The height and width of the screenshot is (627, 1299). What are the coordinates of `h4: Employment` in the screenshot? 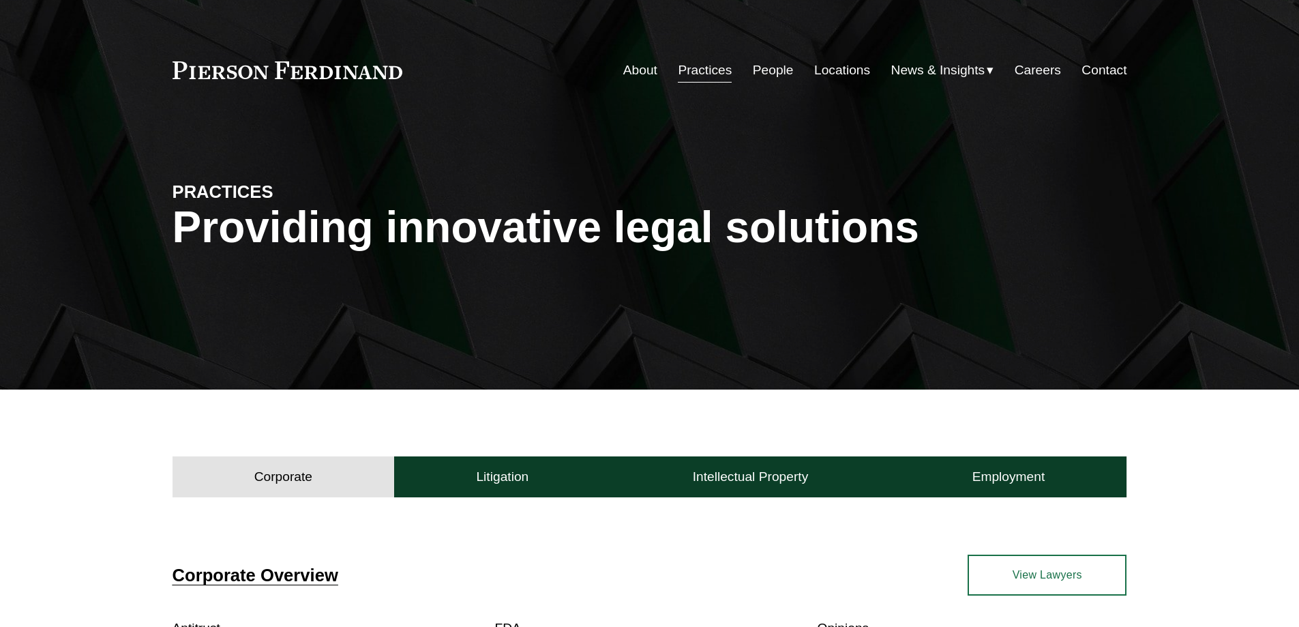 It's located at (1009, 477).